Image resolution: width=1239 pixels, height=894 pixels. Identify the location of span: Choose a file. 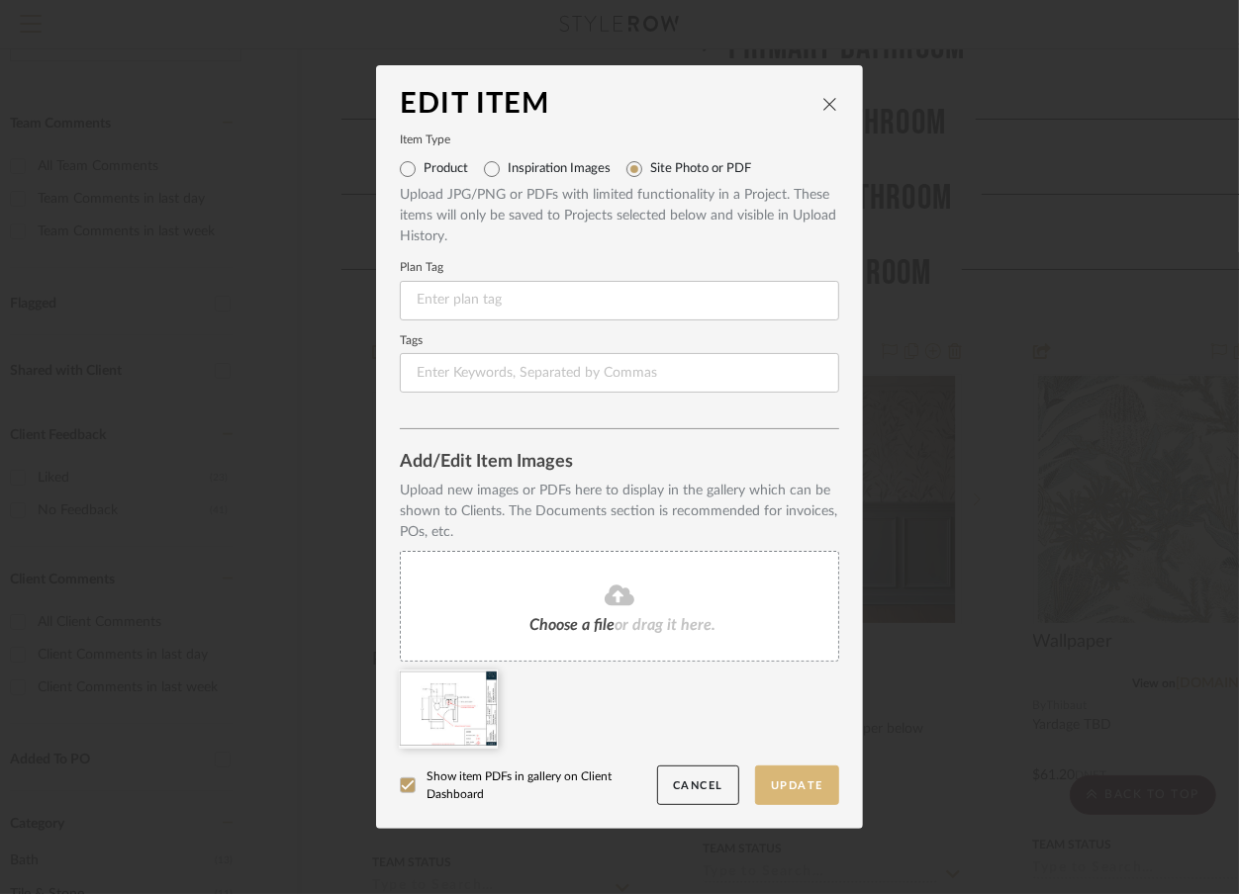
(572, 625).